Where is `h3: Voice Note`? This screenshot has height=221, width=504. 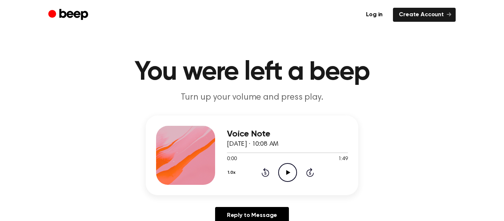
h3: Voice Note is located at coordinates (287, 134).